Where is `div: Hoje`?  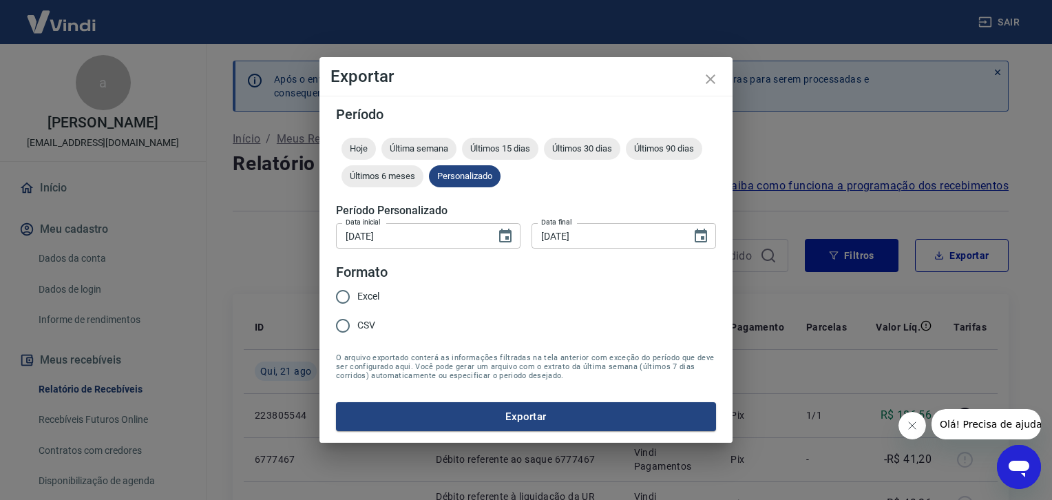
div: Hoje is located at coordinates (359, 149).